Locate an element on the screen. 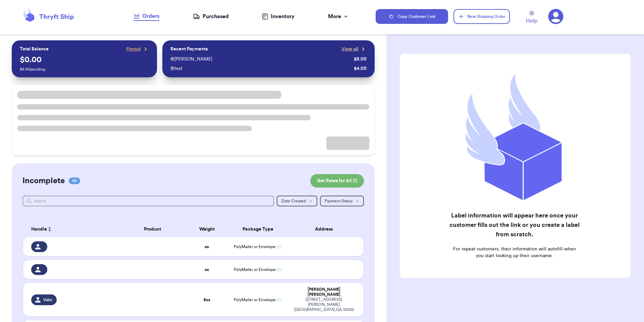 The image size is (644, 322). h2: Label information will appear here once your customer fills out the link or you create a label fr... is located at coordinates (515, 225).